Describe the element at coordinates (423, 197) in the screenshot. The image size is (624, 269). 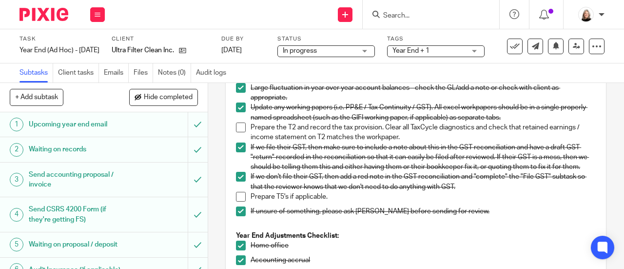
I see `p: Prepare T5's if applicable.` at that location.